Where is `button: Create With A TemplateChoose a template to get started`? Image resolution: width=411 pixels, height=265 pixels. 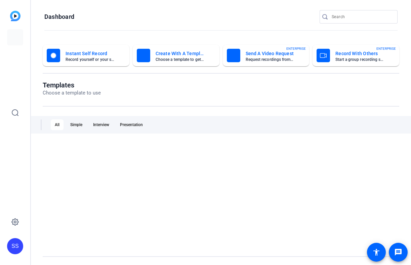 button: Create With A TemplateChoose a template to get started is located at coordinates (176, 55).